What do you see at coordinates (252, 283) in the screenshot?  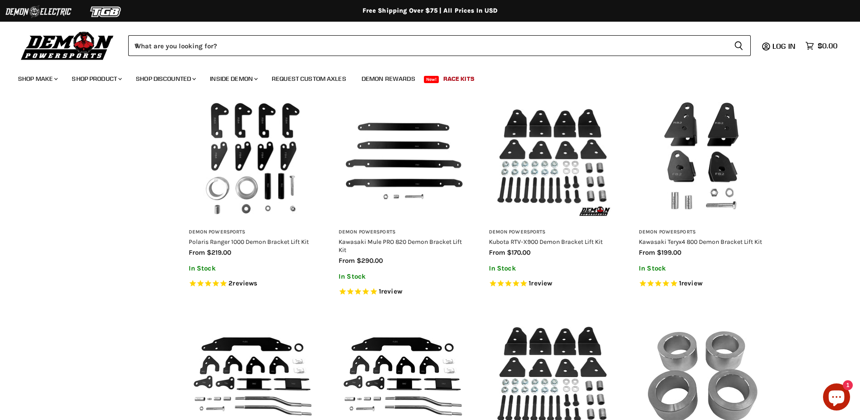 I see `span: Rated 5.0 out of 5 stars 2 reviews` at bounding box center [252, 283].